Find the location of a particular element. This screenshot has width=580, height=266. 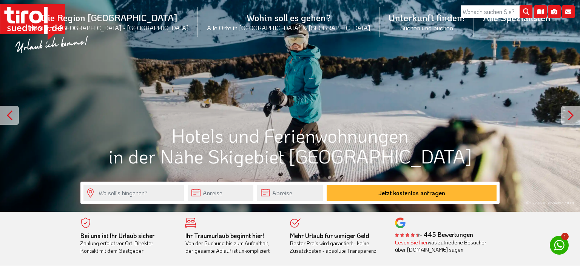

input: Wonach suchen Sie? is located at coordinates (497, 12).